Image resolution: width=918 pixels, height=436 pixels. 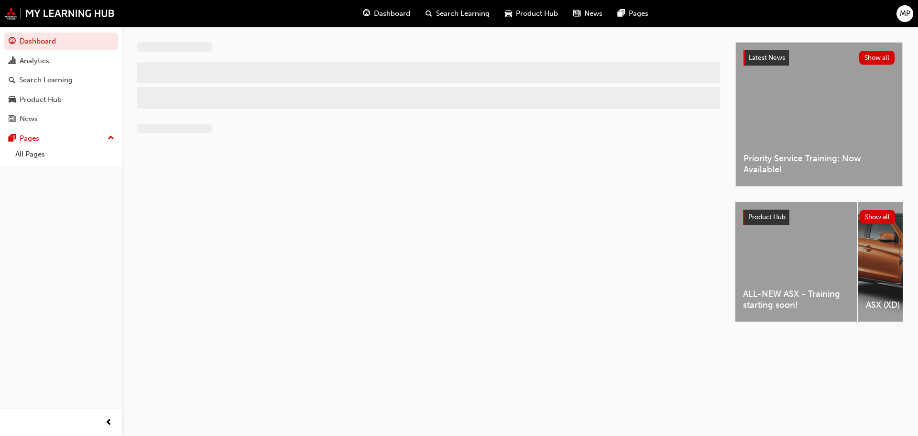 What do you see at coordinates (386, 13) in the screenshot?
I see `a: guage-iconDashboard` at bounding box center [386, 13].